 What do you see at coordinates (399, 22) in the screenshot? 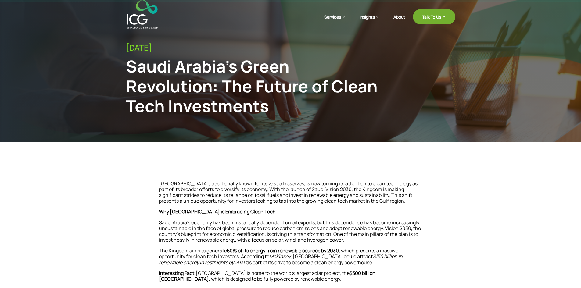
I see `a: About` at bounding box center [399, 22].